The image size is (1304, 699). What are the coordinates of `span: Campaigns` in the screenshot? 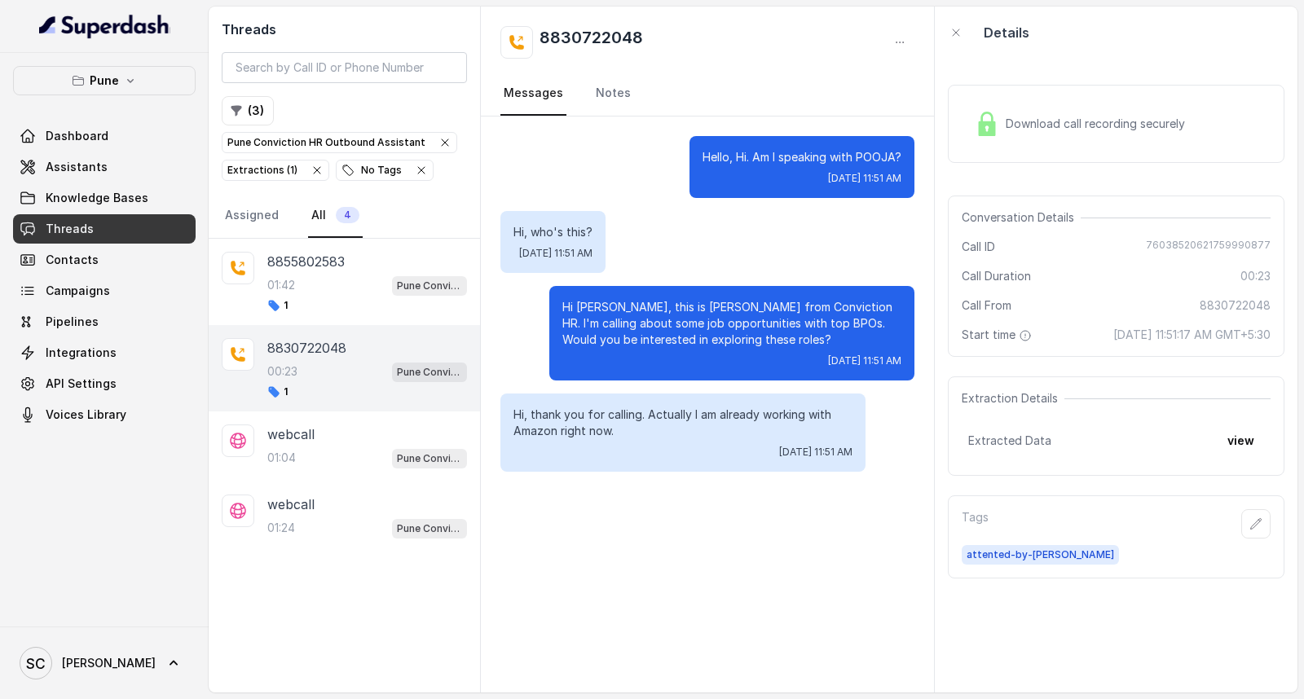 It's located at (77, 291).